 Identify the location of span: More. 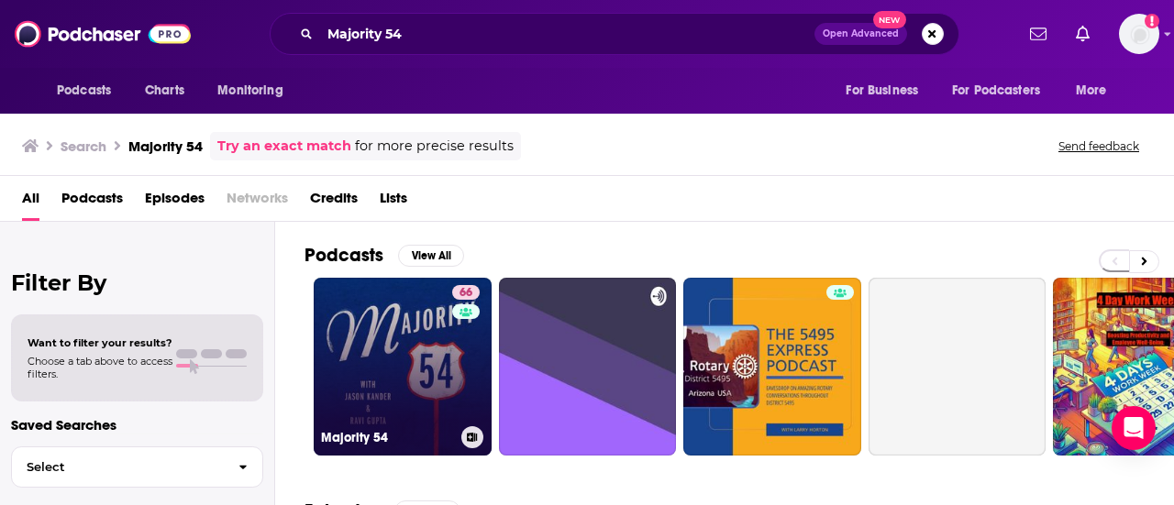
(1092, 91).